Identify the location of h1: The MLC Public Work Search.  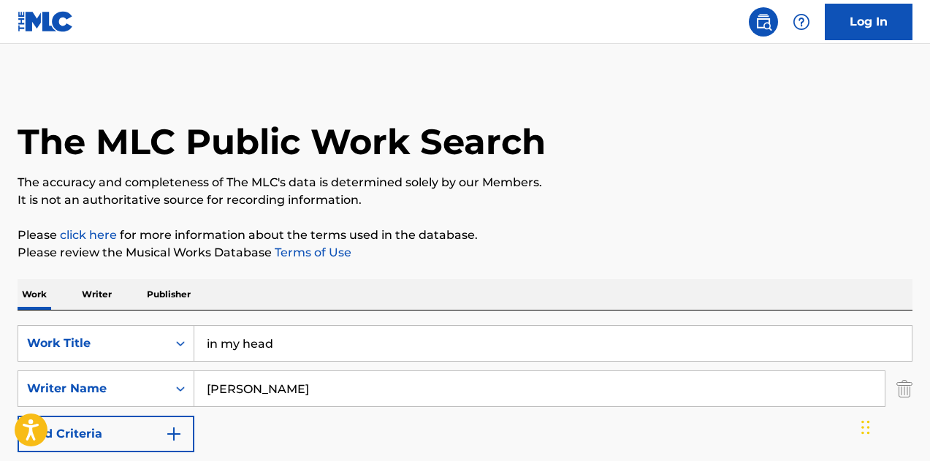
(281, 142).